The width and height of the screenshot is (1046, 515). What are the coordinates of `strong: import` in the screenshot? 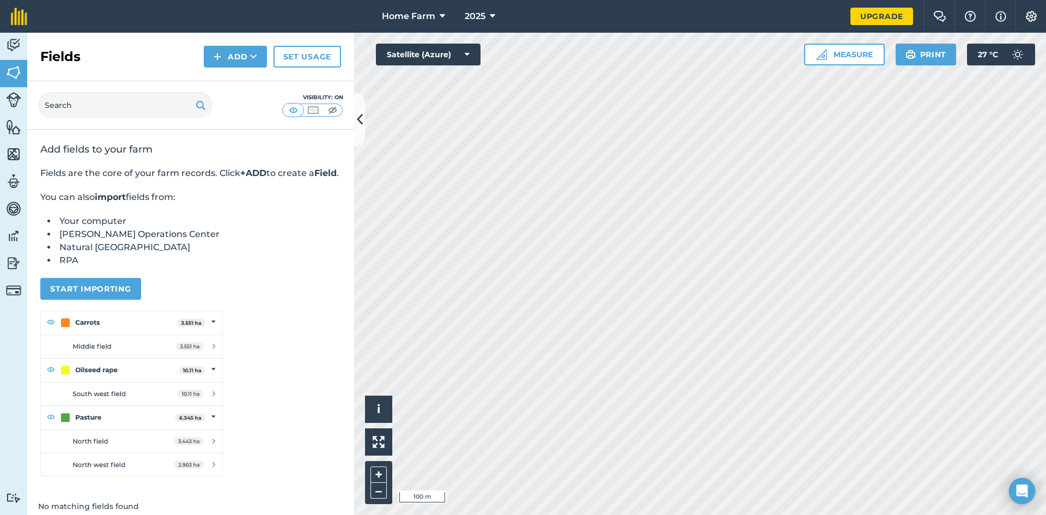 It's located at (110, 197).